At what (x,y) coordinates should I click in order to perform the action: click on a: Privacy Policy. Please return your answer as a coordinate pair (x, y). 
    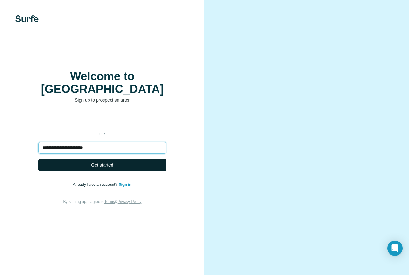
    Looking at the image, I should click on (129, 202).